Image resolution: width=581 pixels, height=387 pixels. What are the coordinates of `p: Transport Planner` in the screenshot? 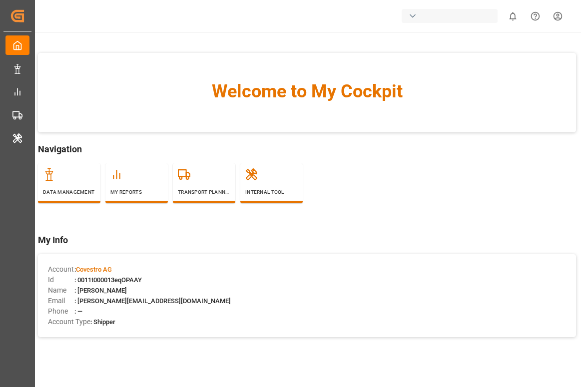 It's located at (204, 192).